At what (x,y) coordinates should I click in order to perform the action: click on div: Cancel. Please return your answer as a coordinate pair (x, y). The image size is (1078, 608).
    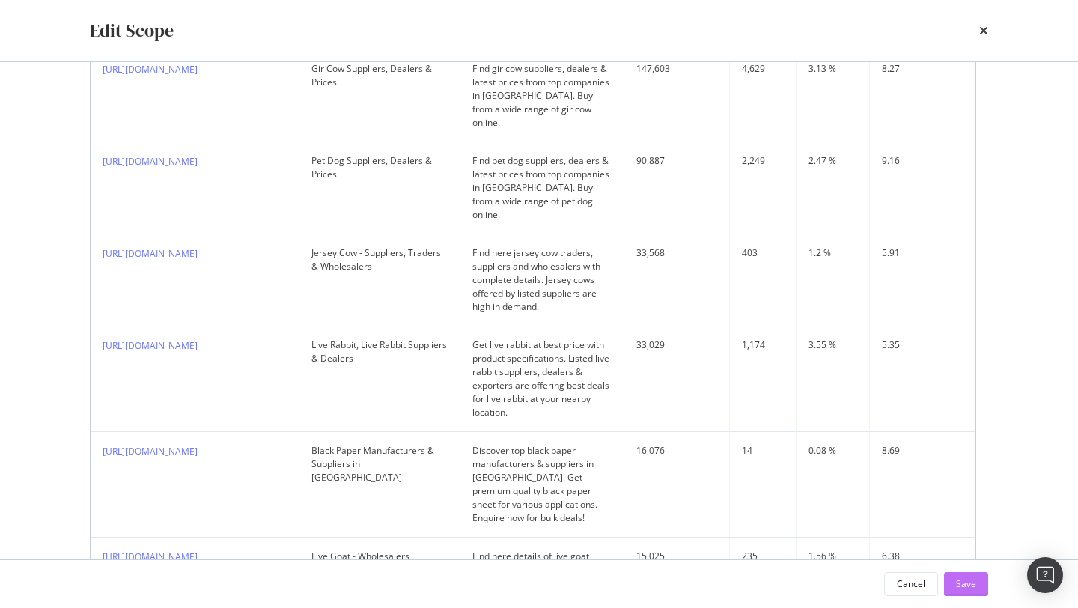
    Looking at the image, I should click on (911, 583).